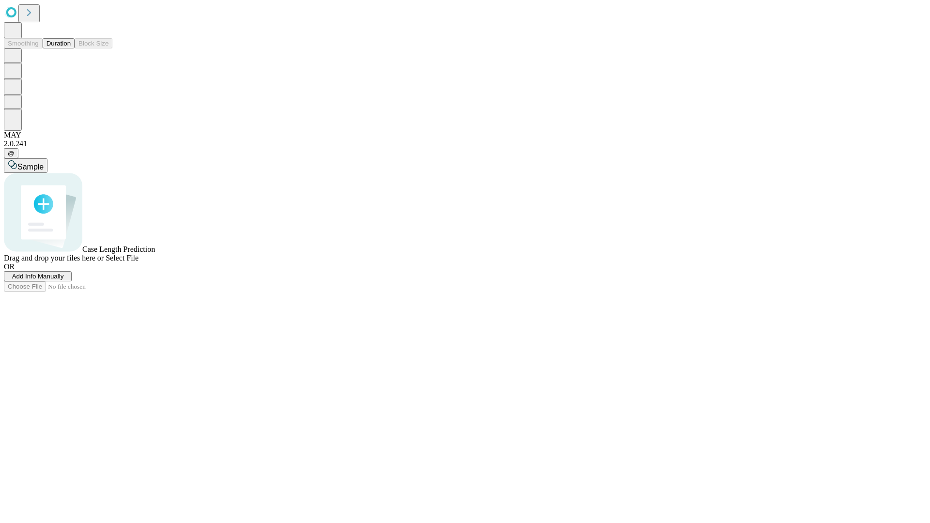  Describe the element at coordinates (54, 258) in the screenshot. I see `span: Drag and drop your files here or` at that location.